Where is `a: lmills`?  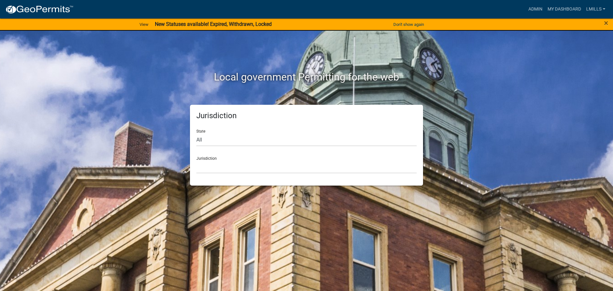 a: lmills is located at coordinates (595, 9).